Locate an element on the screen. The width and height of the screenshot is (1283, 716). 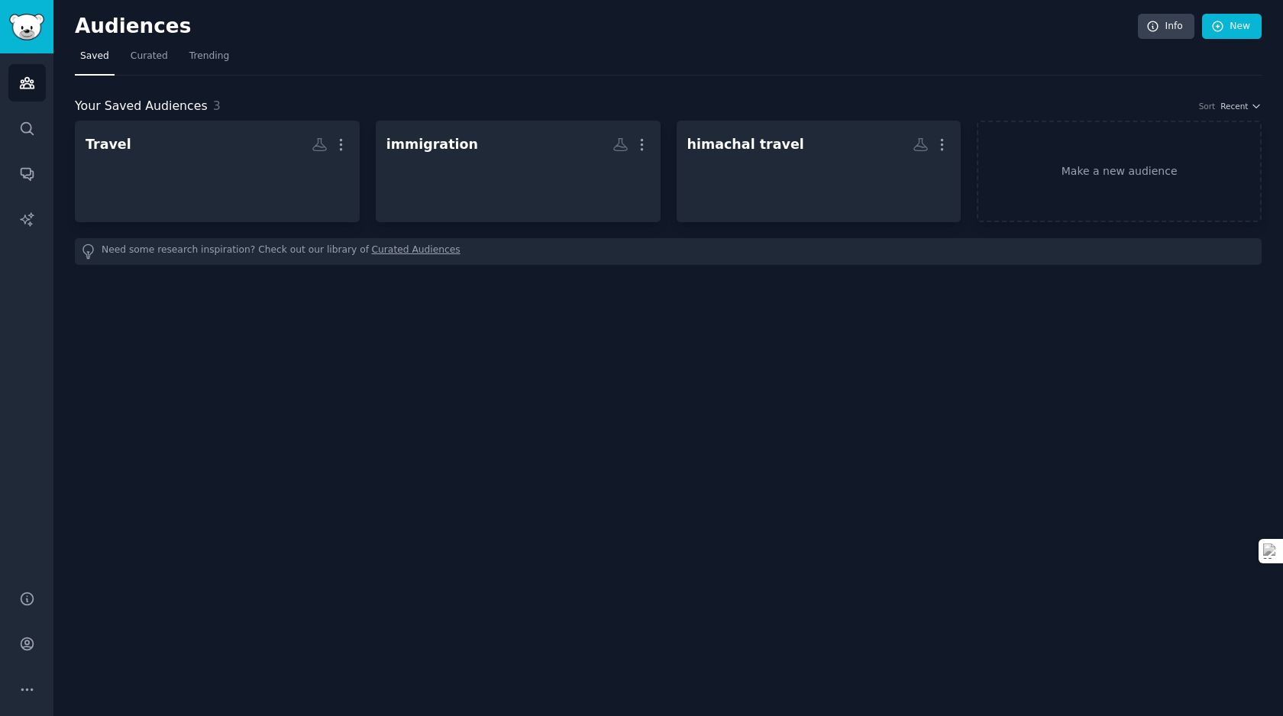
div: immigration is located at coordinates (432, 144).